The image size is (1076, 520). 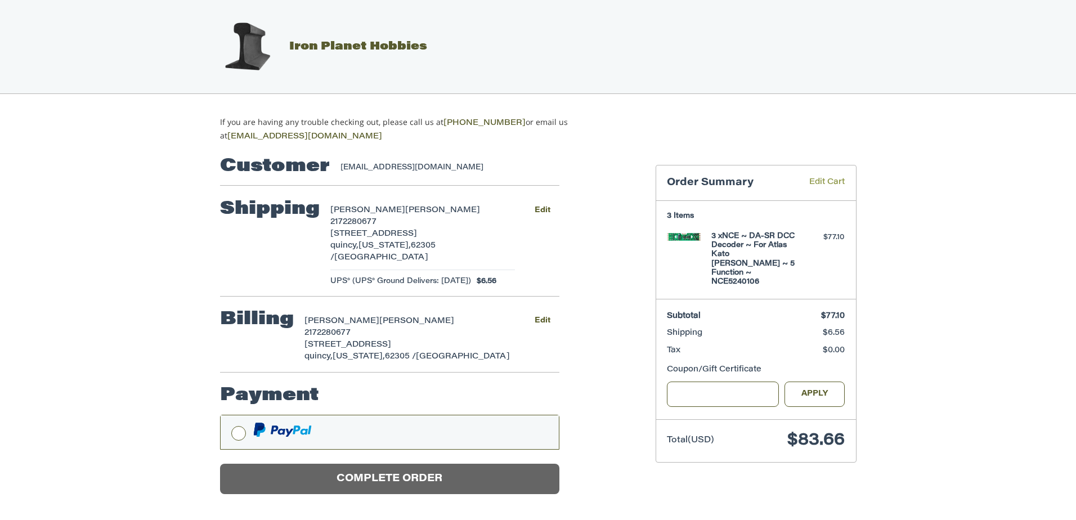 What do you see at coordinates (358, 47) in the screenshot?
I see `span: Iron Planet Hobbies` at bounding box center [358, 47].